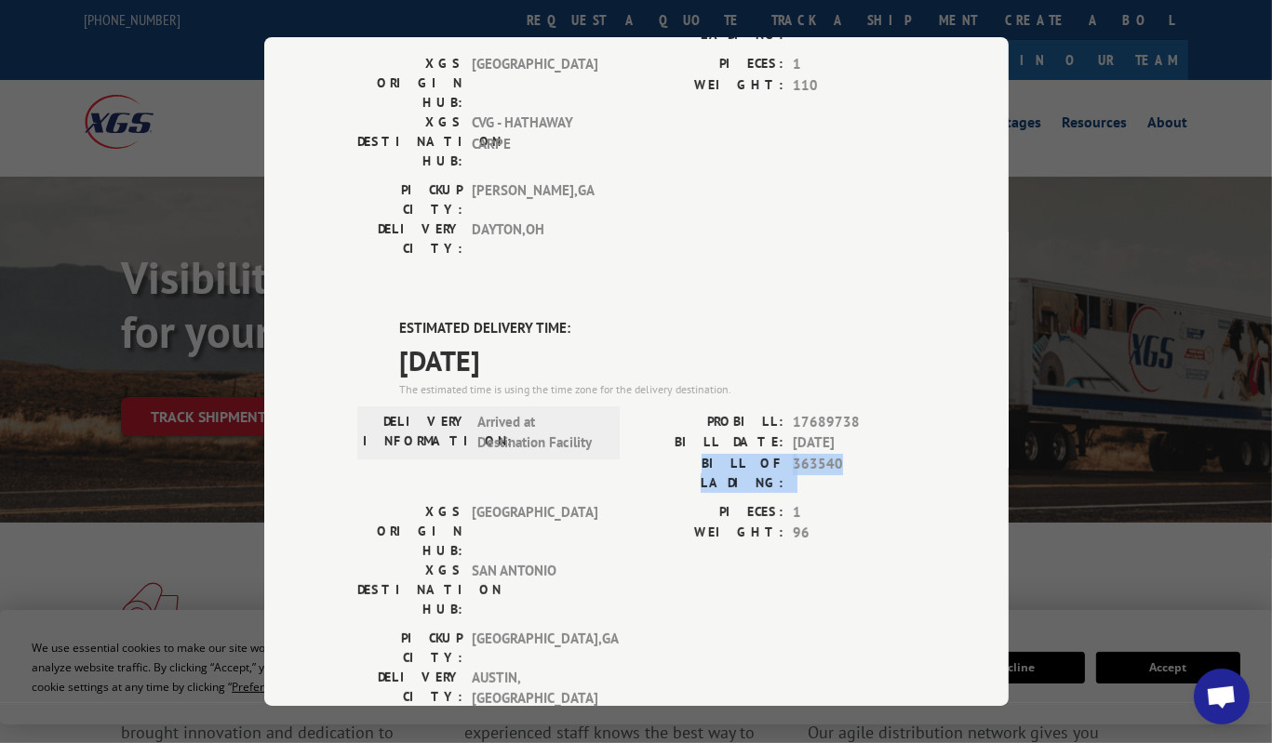 The image size is (1272, 743). Describe the element at coordinates (657, 328) in the screenshot. I see `label: ESTIMATED DELIVERY TIME:` at that location.